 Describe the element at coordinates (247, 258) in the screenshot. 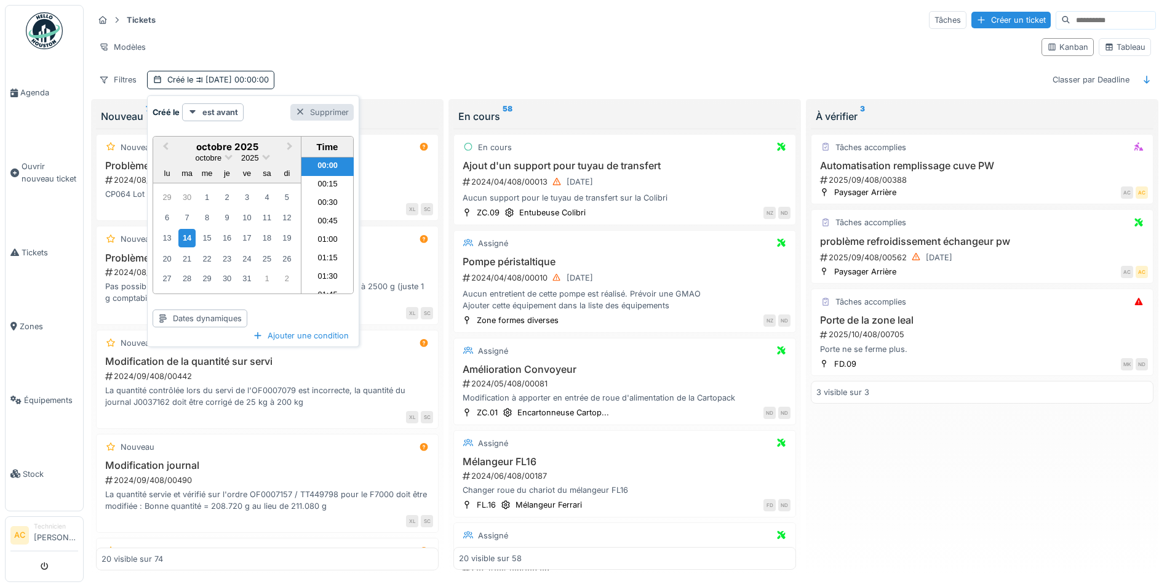

I see `div: Choose vendredi 24 octobre 2025` at that location.